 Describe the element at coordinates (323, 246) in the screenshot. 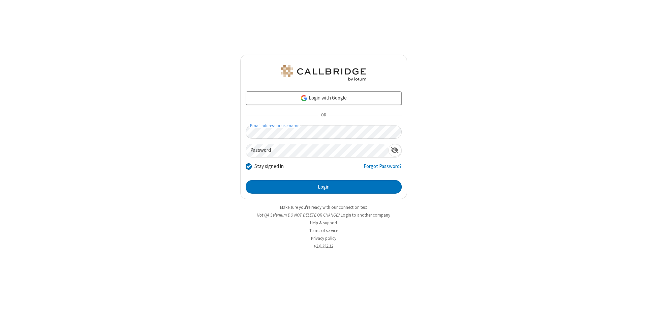

I see `li: v2.6.352.12` at that location.